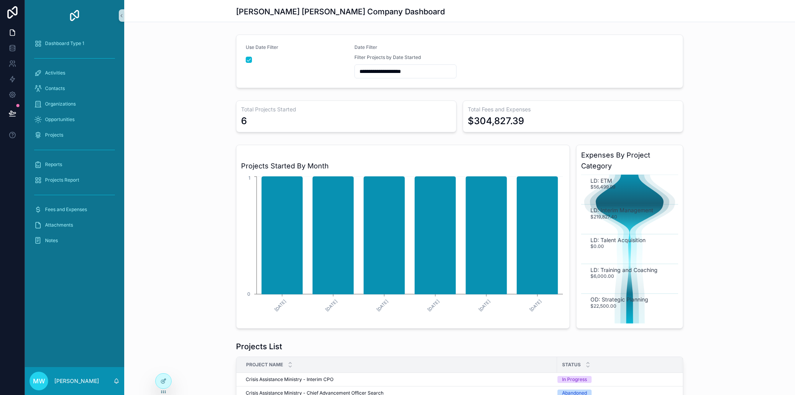  What do you see at coordinates (75, 165) in the screenshot?
I see `a: Reports` at bounding box center [75, 165].